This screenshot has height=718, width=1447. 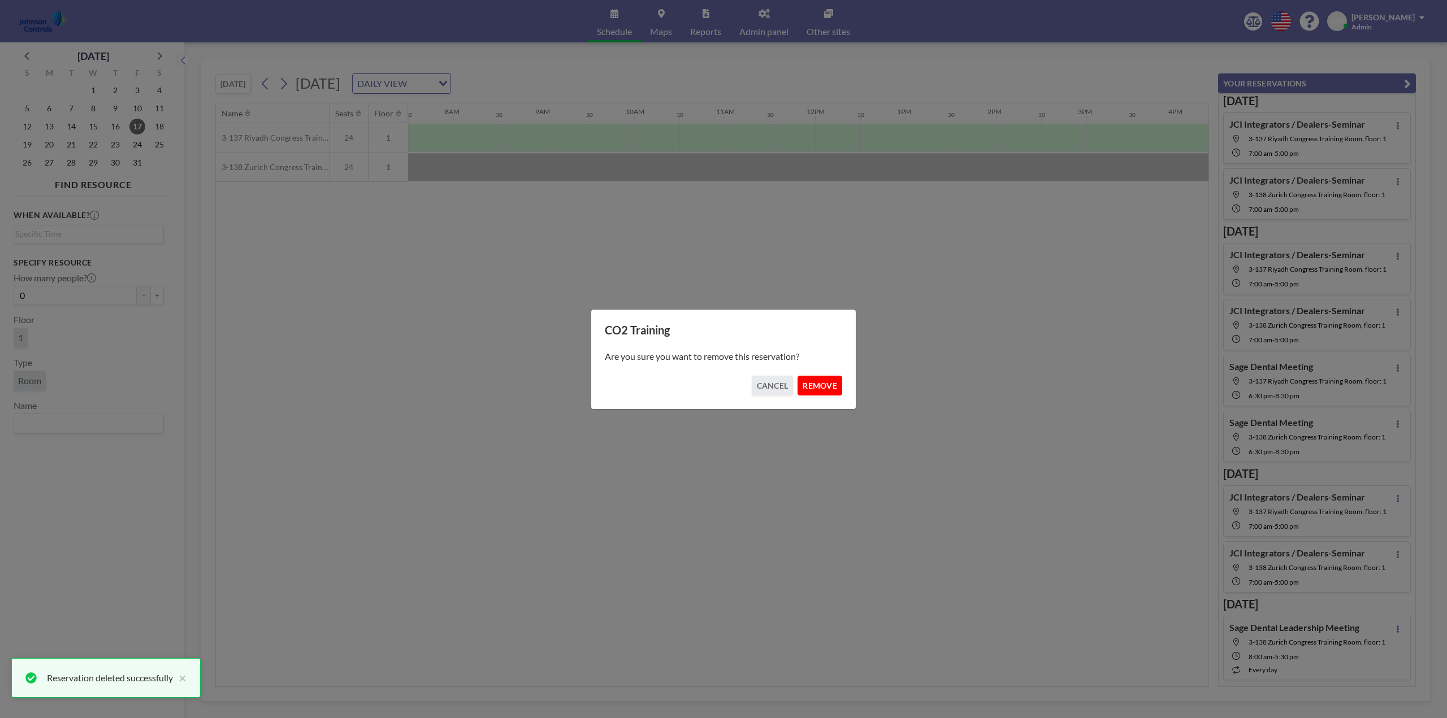 I want to click on p: Are you sure you want to remove this reservation?, so click(x=723, y=357).